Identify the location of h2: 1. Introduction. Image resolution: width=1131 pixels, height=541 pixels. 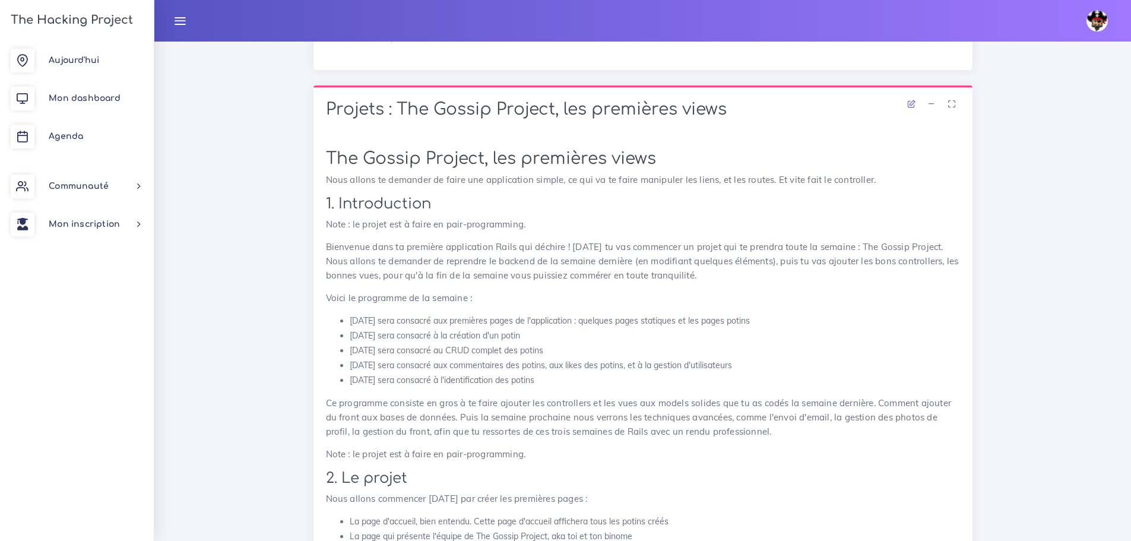
(643, 204).